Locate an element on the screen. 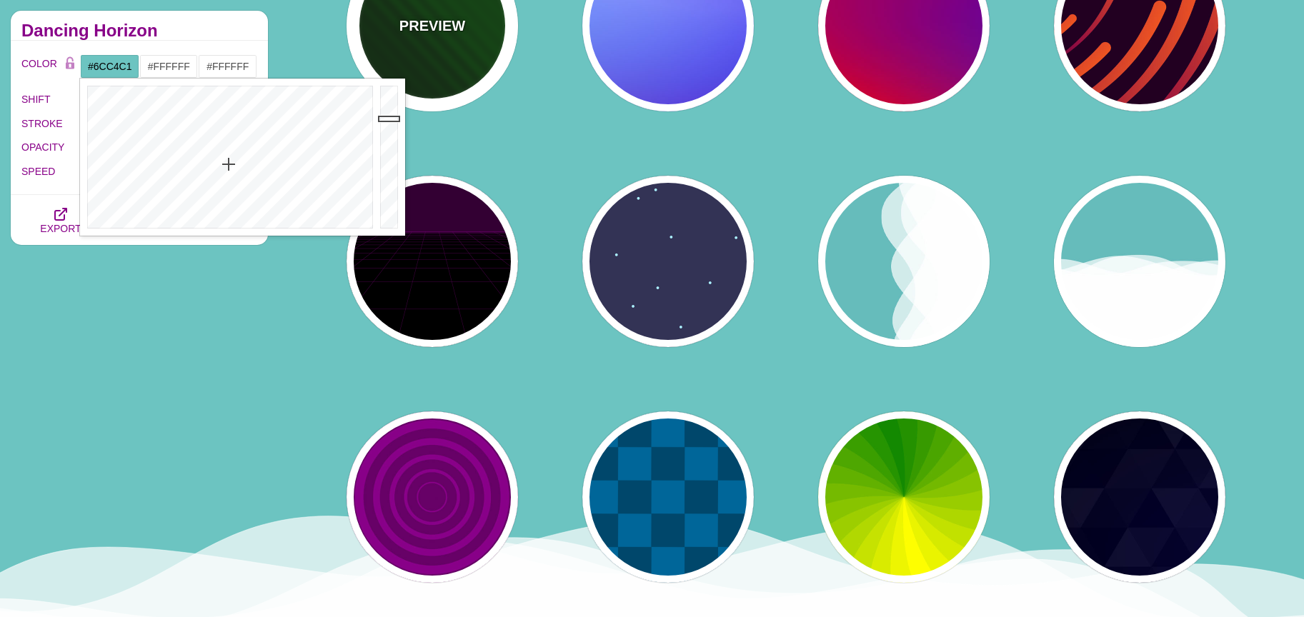 The height and width of the screenshot is (617, 1304). button: animated sequence of ripples is located at coordinates (432, 497).